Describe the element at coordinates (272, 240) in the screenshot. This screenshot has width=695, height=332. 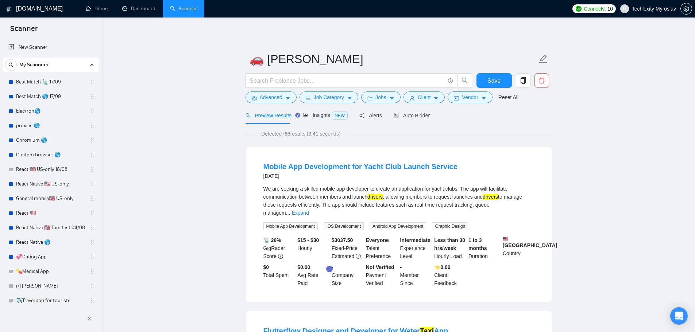
I see `b: 📡 26%` at that location.